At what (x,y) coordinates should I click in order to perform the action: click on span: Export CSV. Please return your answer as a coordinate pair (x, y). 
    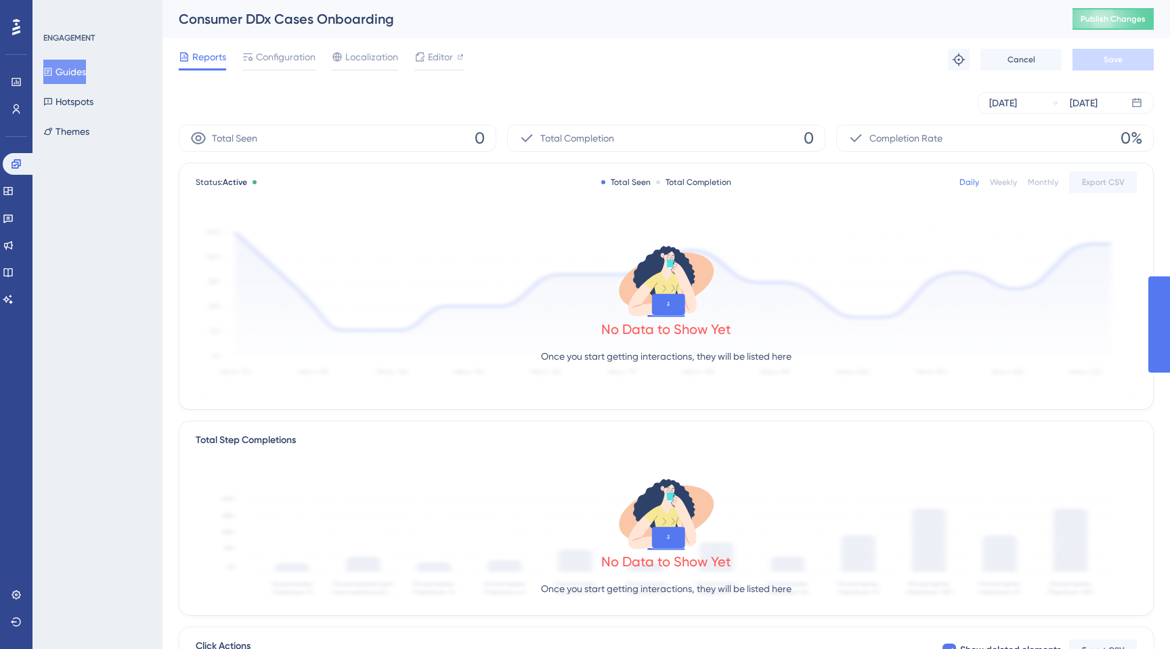
    Looking at the image, I should click on (1103, 182).